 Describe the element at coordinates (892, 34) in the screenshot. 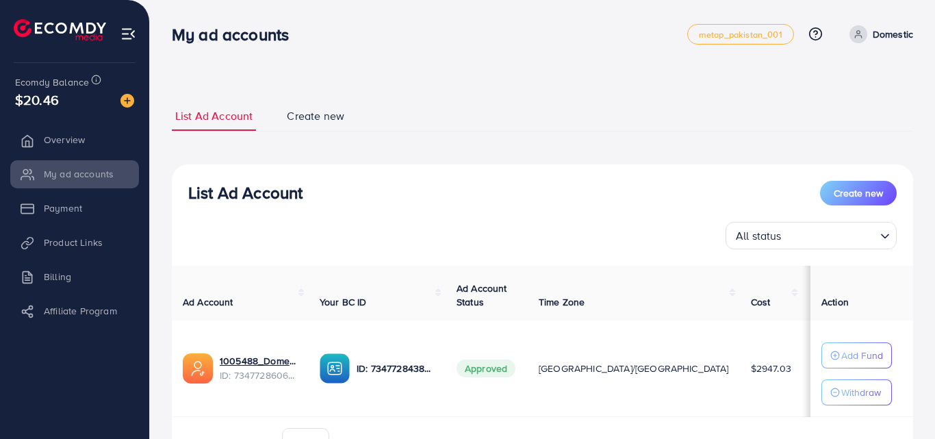

I see `p: Domestic` at that location.